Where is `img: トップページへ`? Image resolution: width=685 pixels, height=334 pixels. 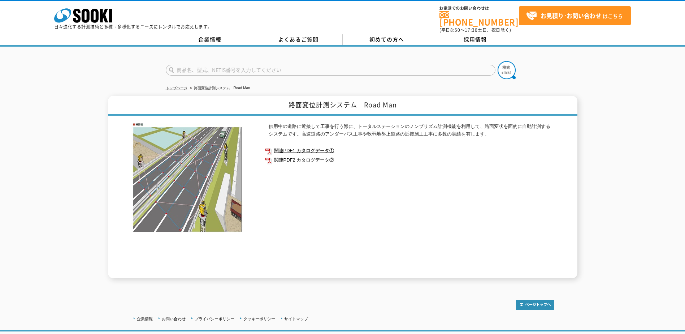 img: トップページへ is located at coordinates (535, 305).